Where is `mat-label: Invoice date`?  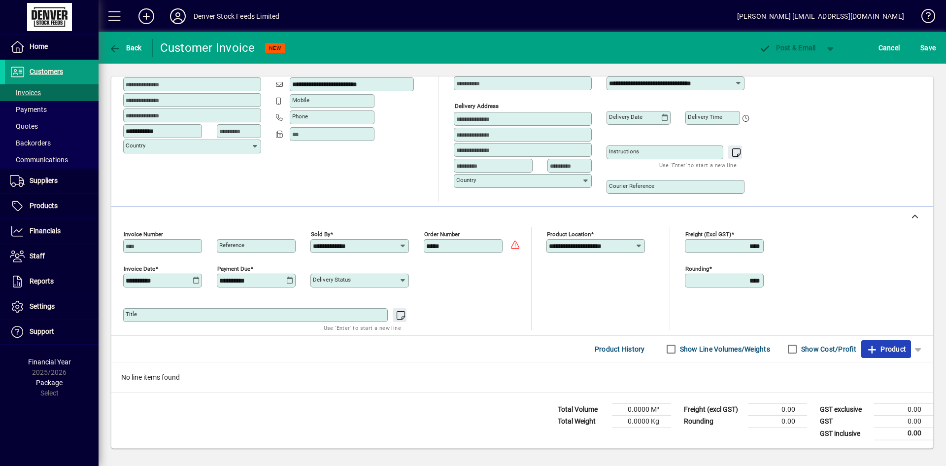 mat-label: Invoice date is located at coordinates (139, 269).